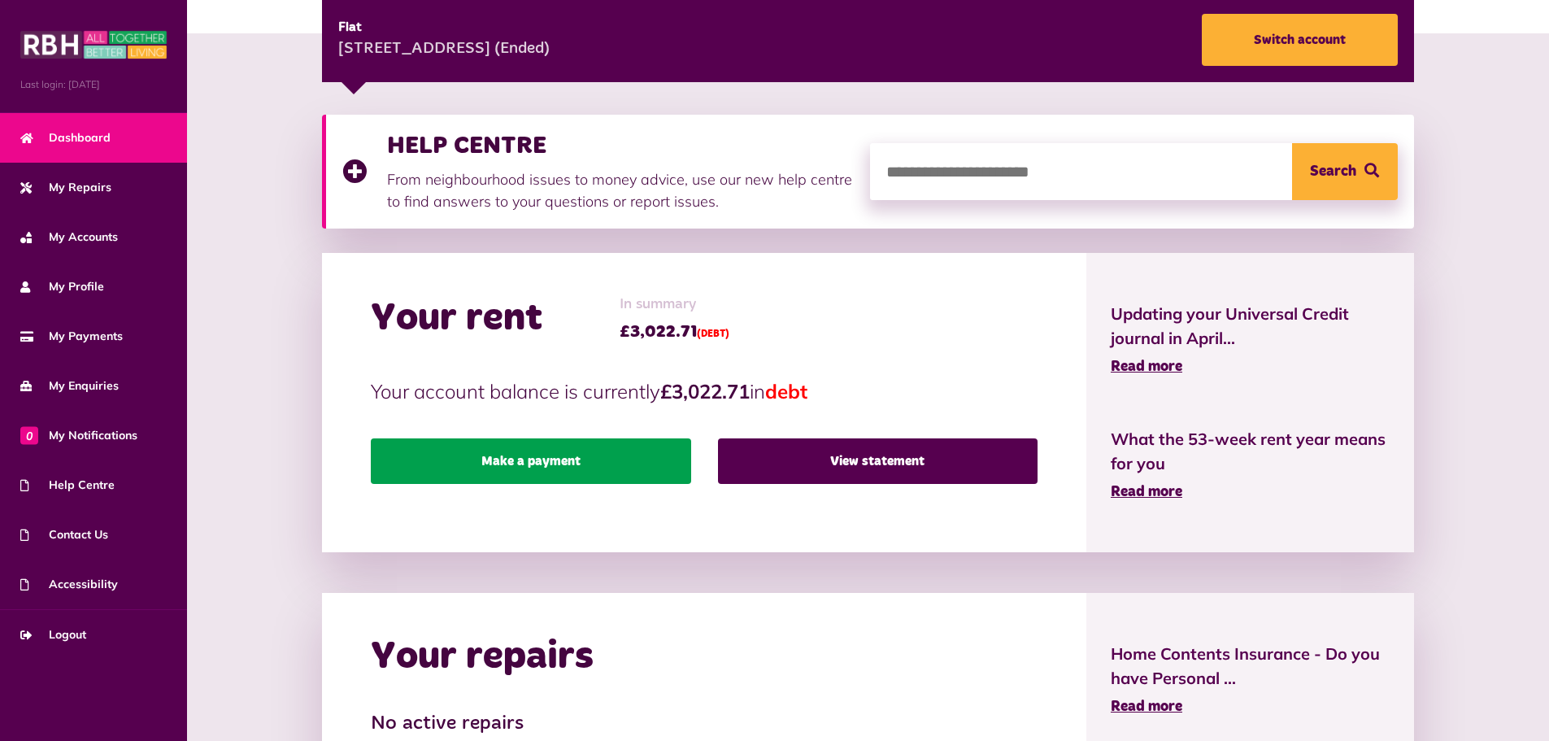 The image size is (1549, 741). I want to click on span: Contact Us, so click(64, 534).